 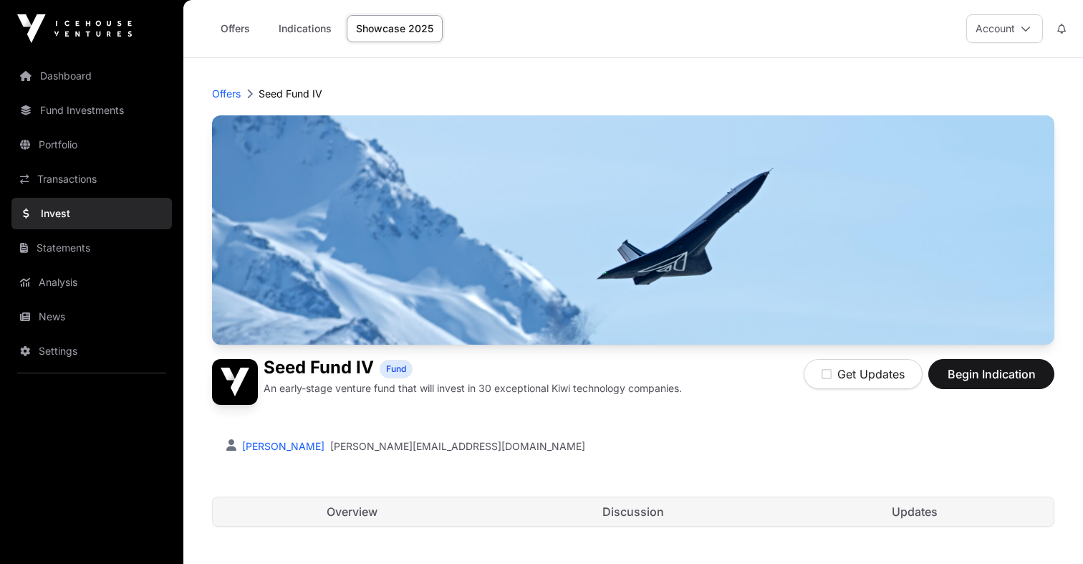 What do you see at coordinates (92, 110) in the screenshot?
I see `a: Fund Investments` at bounding box center [92, 110].